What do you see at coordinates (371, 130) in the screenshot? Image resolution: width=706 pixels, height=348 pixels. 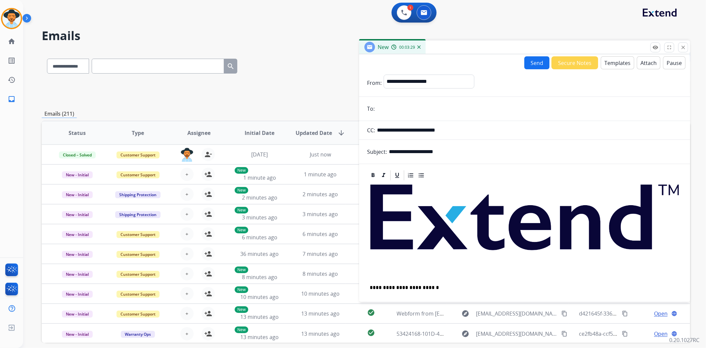 I see `p: CC:` at bounding box center [371, 130].